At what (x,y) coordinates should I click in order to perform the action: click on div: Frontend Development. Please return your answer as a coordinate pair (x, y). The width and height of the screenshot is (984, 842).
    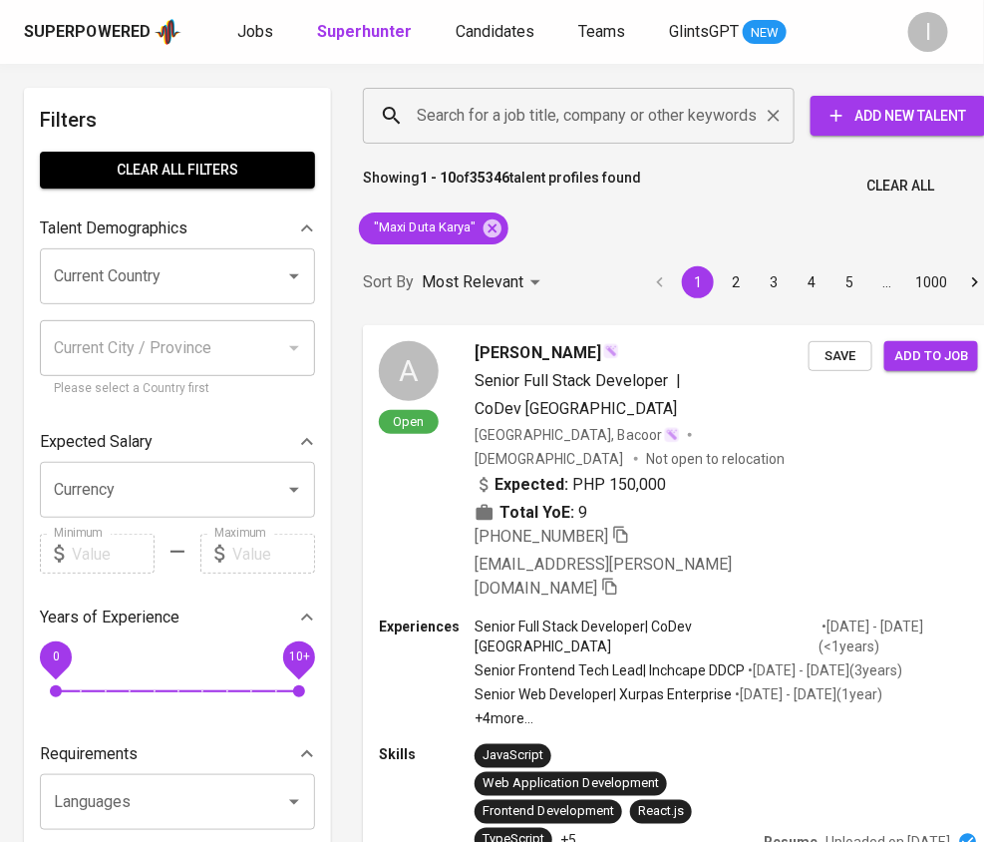
    Looking at the image, I should click on (549, 811).